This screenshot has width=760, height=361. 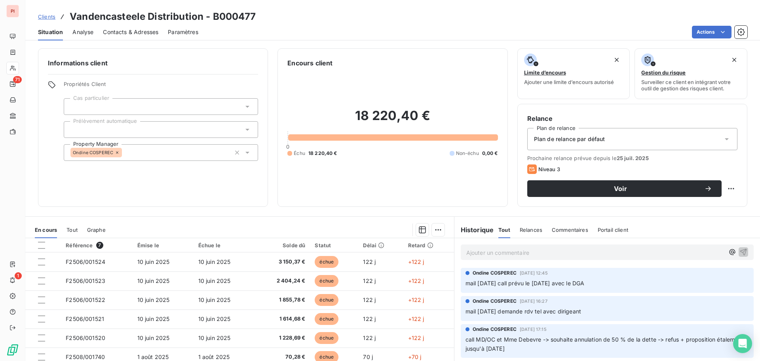 What do you see at coordinates (570, 230) in the screenshot?
I see `span: Commentaires` at bounding box center [570, 230].